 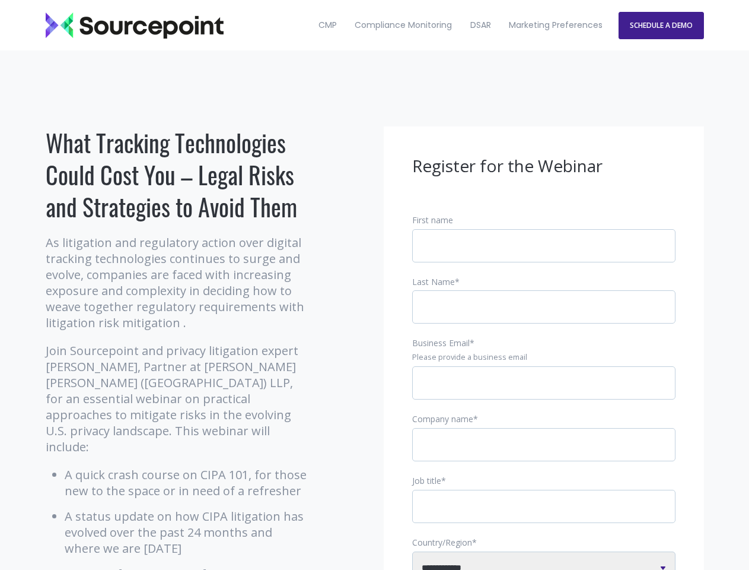 What do you see at coordinates (443, 418) in the screenshot?
I see `span: Company name` at bounding box center [443, 418].